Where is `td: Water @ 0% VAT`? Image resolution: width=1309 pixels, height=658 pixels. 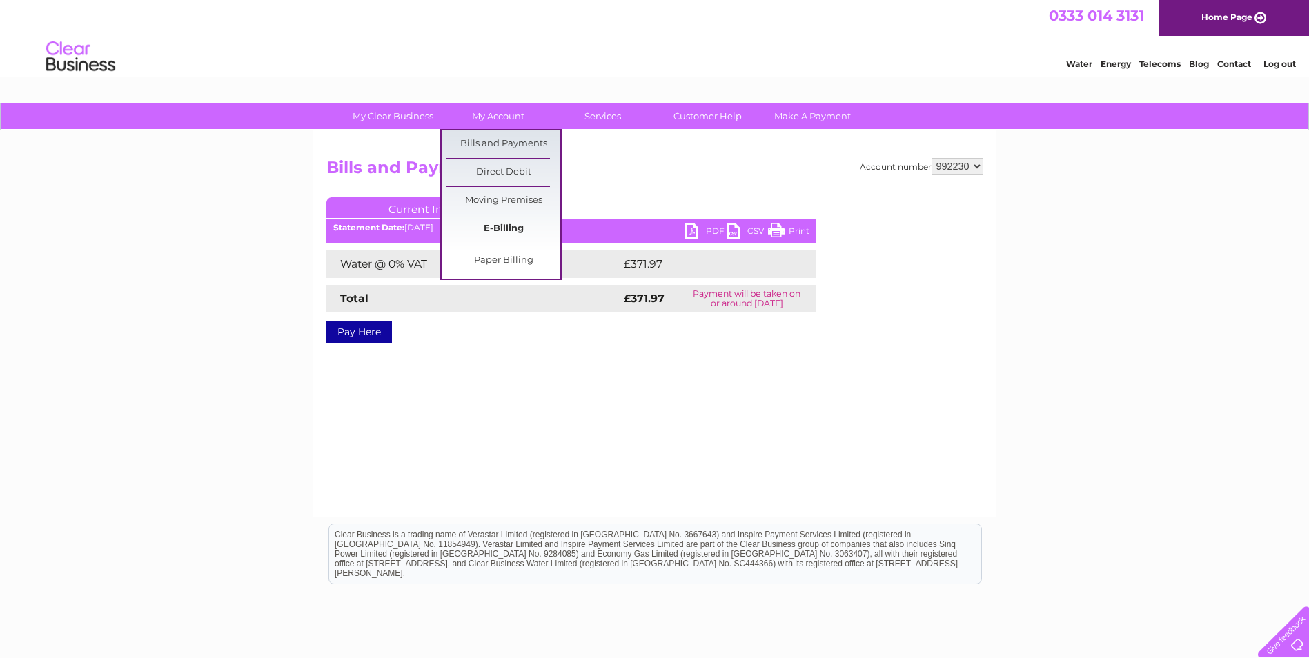
td: Water @ 0% VAT is located at coordinates (473, 264).